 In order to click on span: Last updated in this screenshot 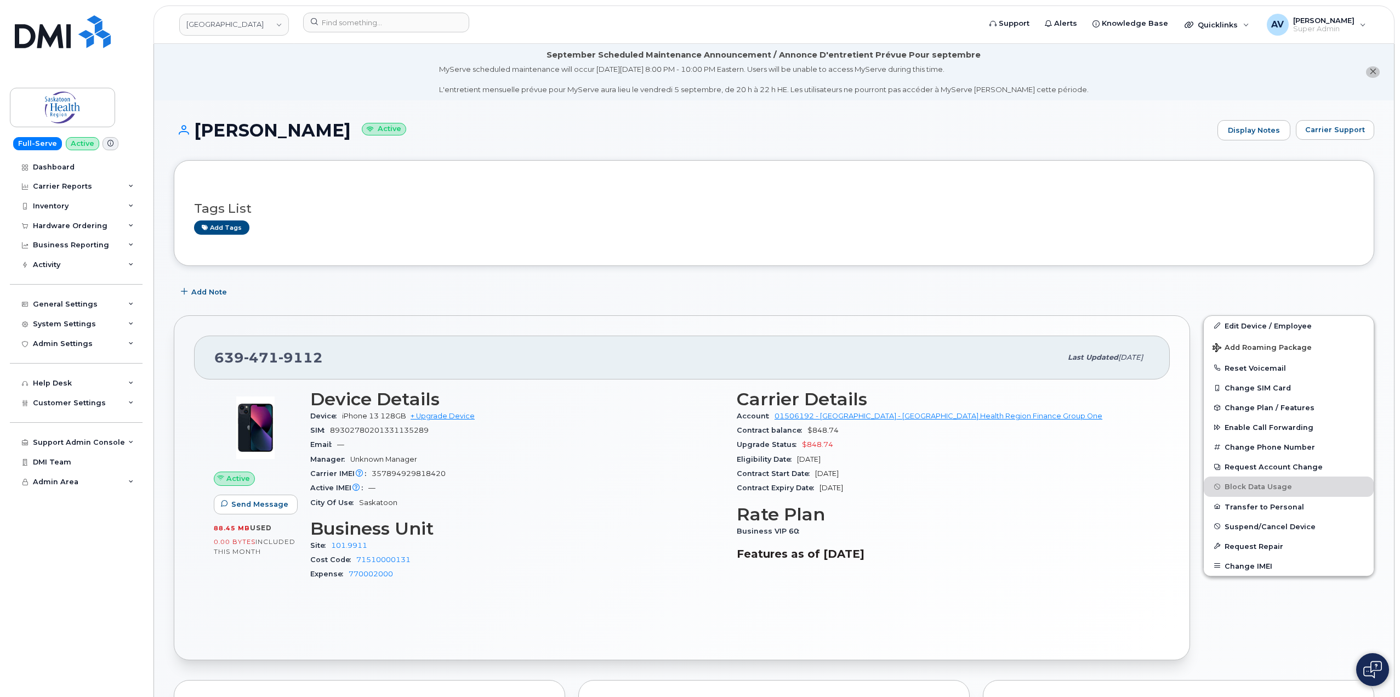, I will do `click(1093, 357)`.